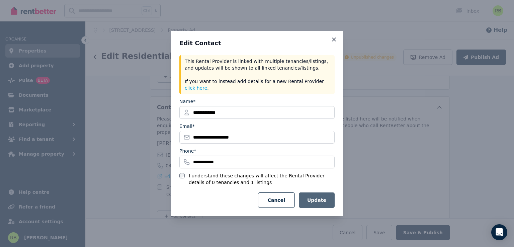  Describe the element at coordinates (317, 200) in the screenshot. I see `button: Update` at that location.